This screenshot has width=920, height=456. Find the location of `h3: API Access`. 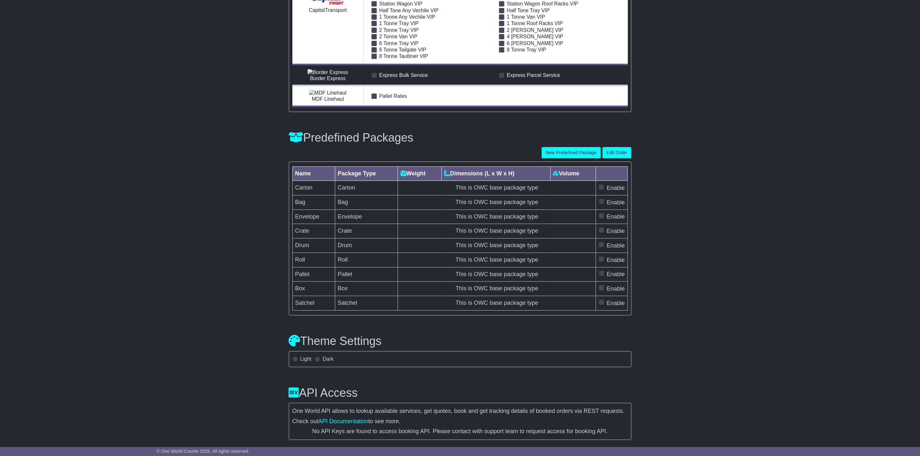

h3: API Access is located at coordinates (460, 393).